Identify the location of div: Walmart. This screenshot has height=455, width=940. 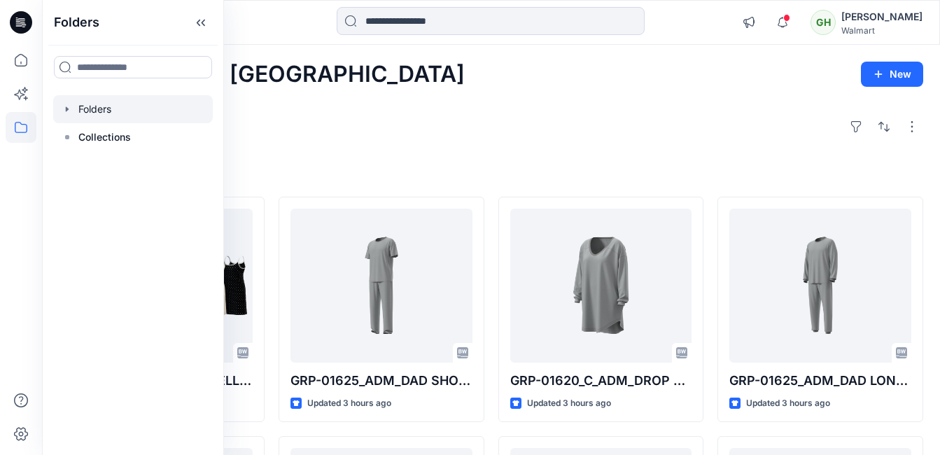
(882, 30).